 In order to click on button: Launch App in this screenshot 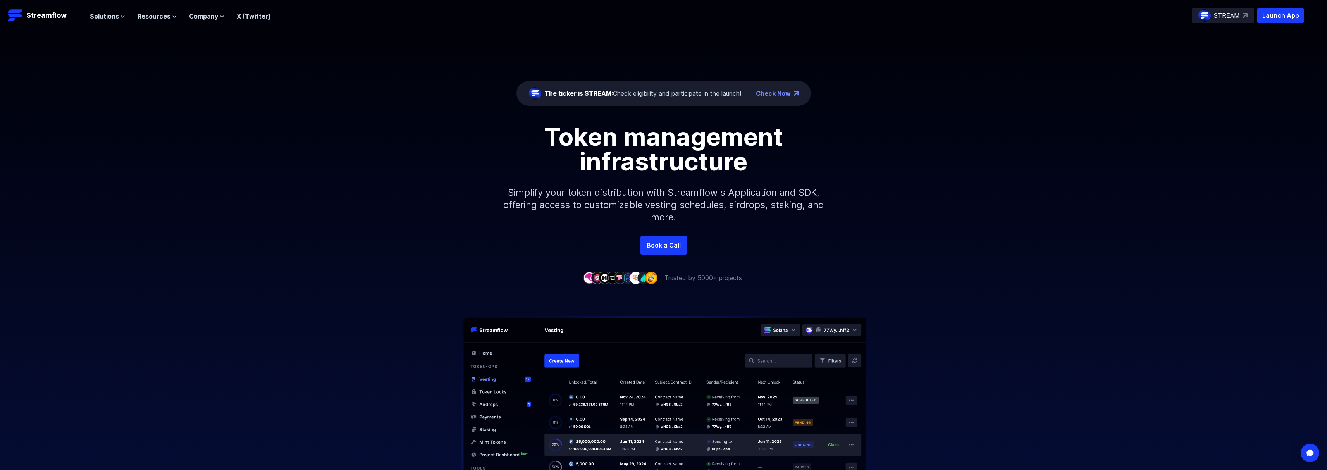, I will do `click(1280, 15)`.